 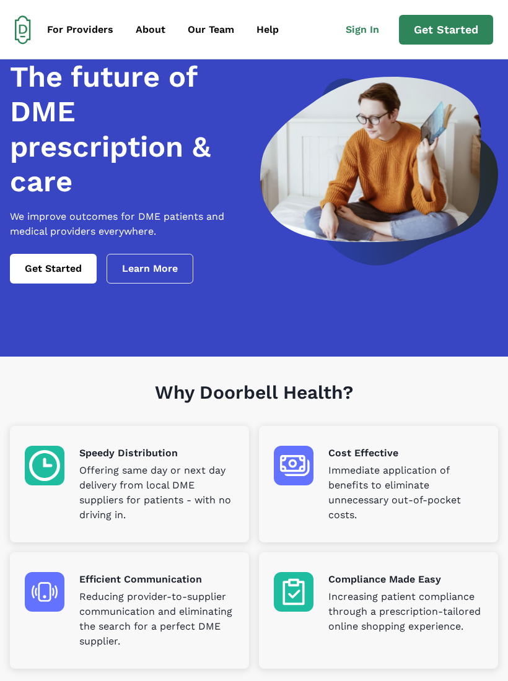 I want to click on a: Sign In, so click(x=367, y=30).